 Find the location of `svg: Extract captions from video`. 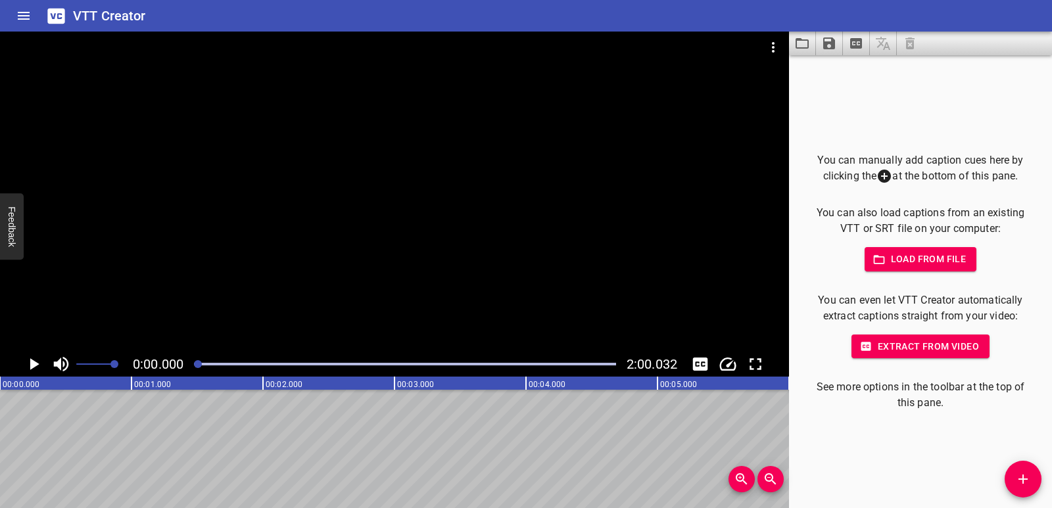

svg: Extract captions from video is located at coordinates (856, 43).